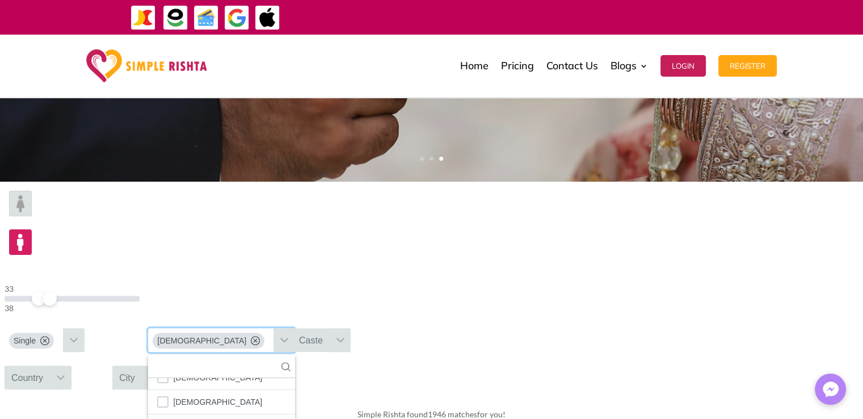 The image size is (863, 419). What do you see at coordinates (27, 377) in the screenshot?
I see `div: Country` at bounding box center [27, 377].